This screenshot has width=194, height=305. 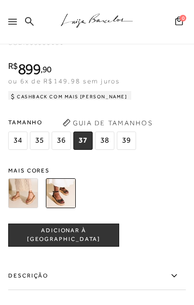 What do you see at coordinates (61, 193) in the screenshot?
I see `img: SANDÁLIA FLATFORM EM CAMURÇA PRETA COM SOLA DE CORTIÇA` at bounding box center [61, 193].